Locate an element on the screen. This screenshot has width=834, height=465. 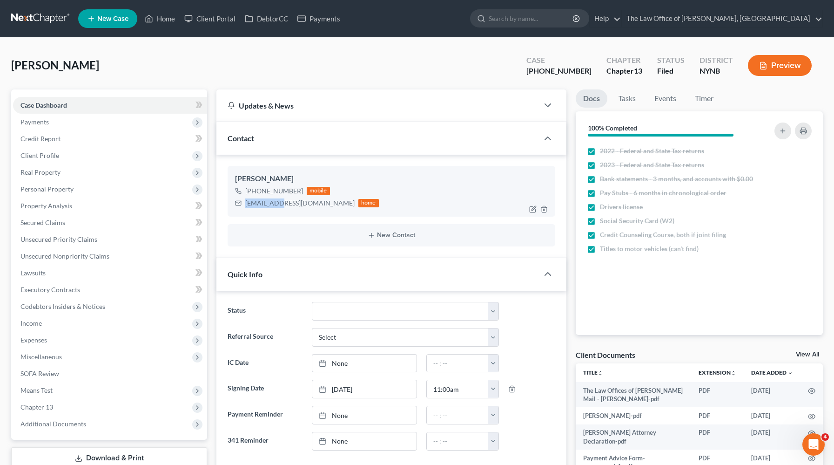
a: Case Dashboard is located at coordinates (110, 105).